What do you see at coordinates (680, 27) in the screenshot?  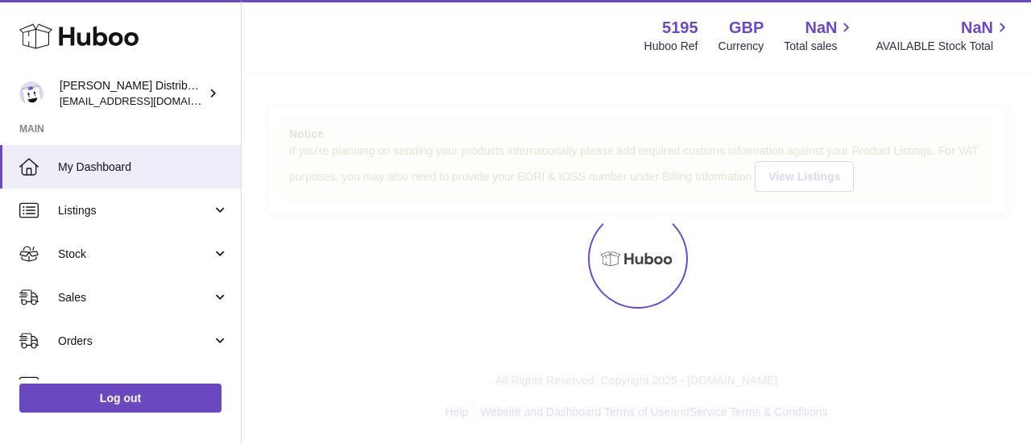 I see `strong: 5195` at bounding box center [680, 27].